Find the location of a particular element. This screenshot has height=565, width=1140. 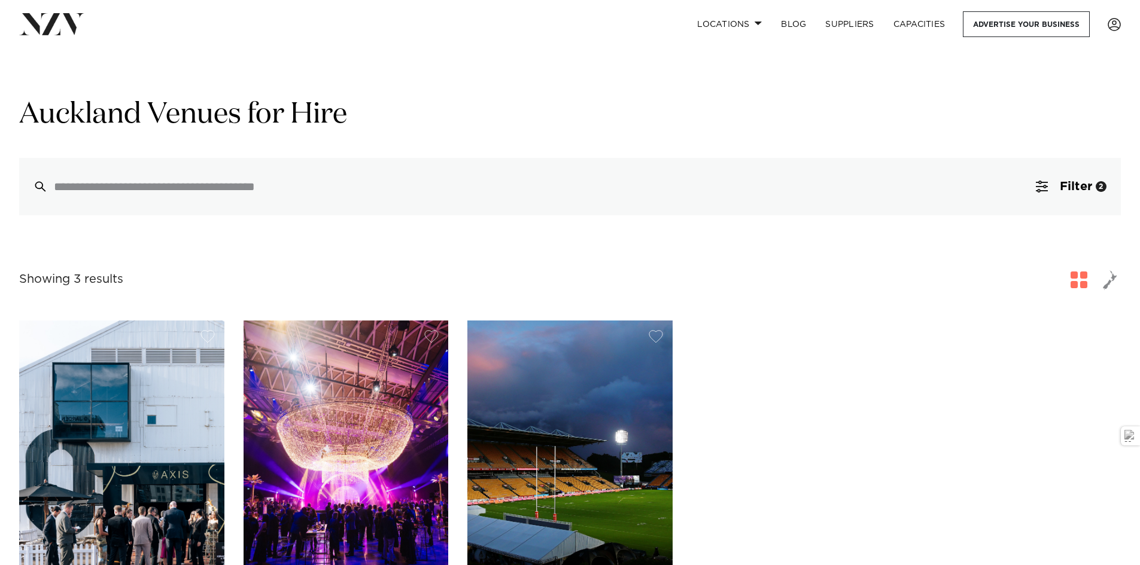

div: Showing 3 results is located at coordinates (71, 279).